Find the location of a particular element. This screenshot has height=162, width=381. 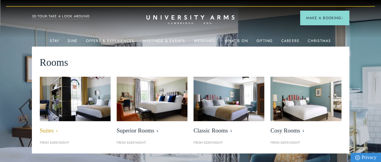

a: What's On is located at coordinates (236, 43).